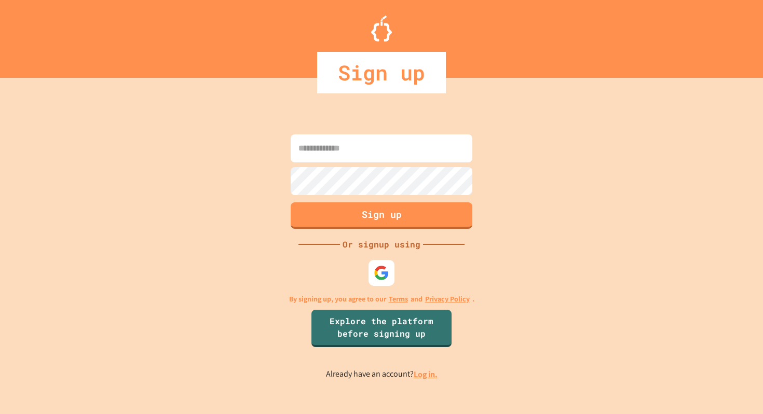  I want to click on a: Terms, so click(398, 299).